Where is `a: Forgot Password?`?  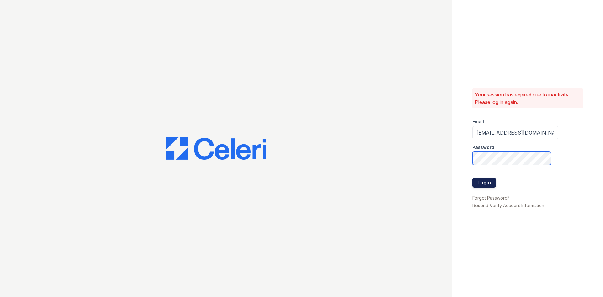
a: Forgot Password? is located at coordinates (491, 198).